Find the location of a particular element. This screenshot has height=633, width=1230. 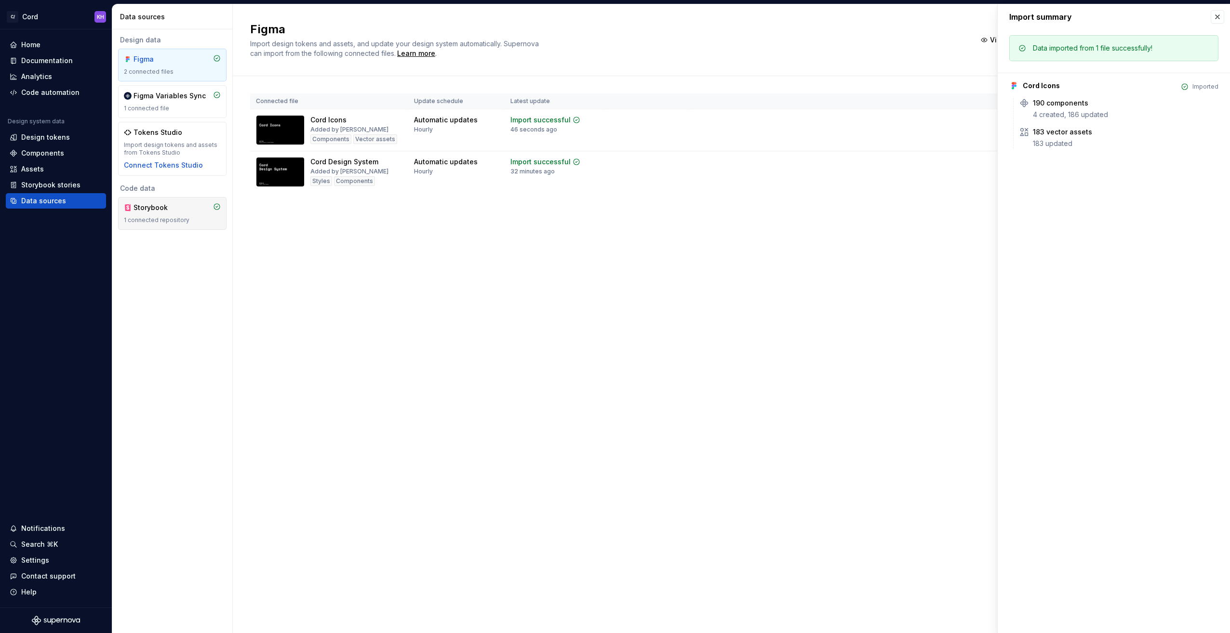

div: Design data is located at coordinates (172, 40).